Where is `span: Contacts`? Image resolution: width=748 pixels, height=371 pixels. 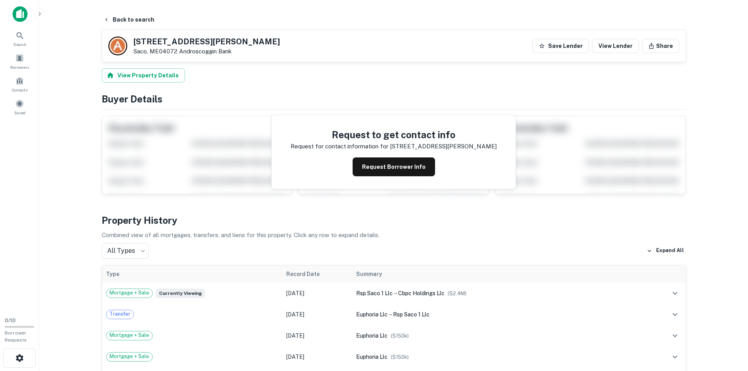 span: Contacts is located at coordinates (20, 90).